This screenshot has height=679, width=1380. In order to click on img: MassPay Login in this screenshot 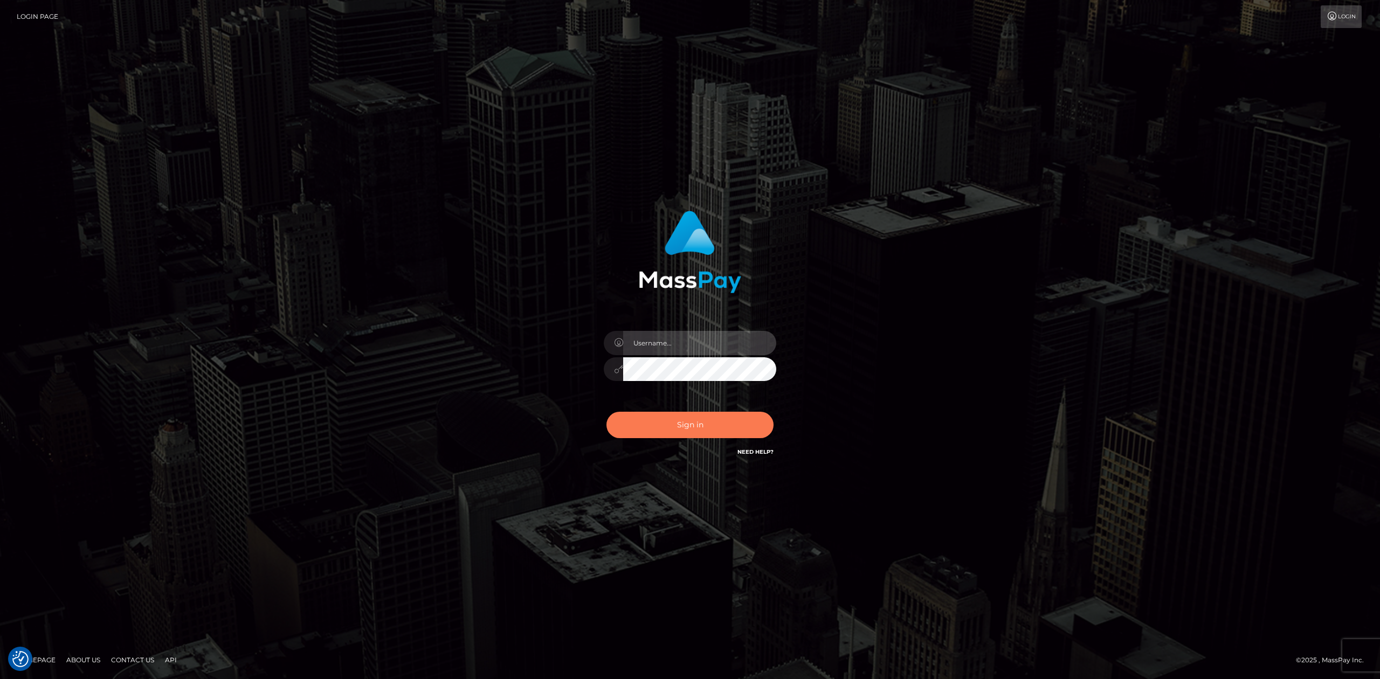, I will do `click(690, 252)`.